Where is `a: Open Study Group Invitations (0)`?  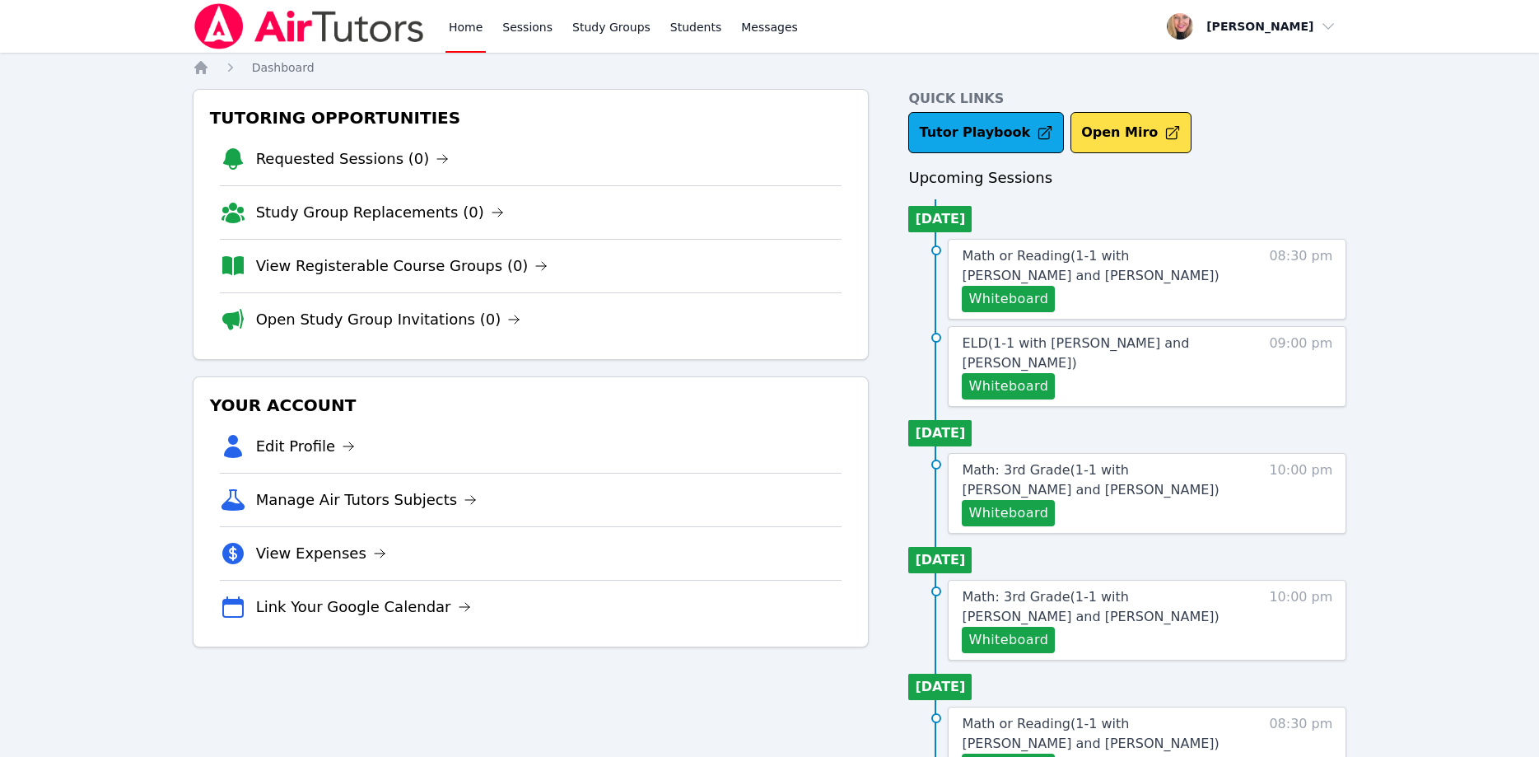
a: Open Study Group Invitations (0) is located at coordinates (389, 319).